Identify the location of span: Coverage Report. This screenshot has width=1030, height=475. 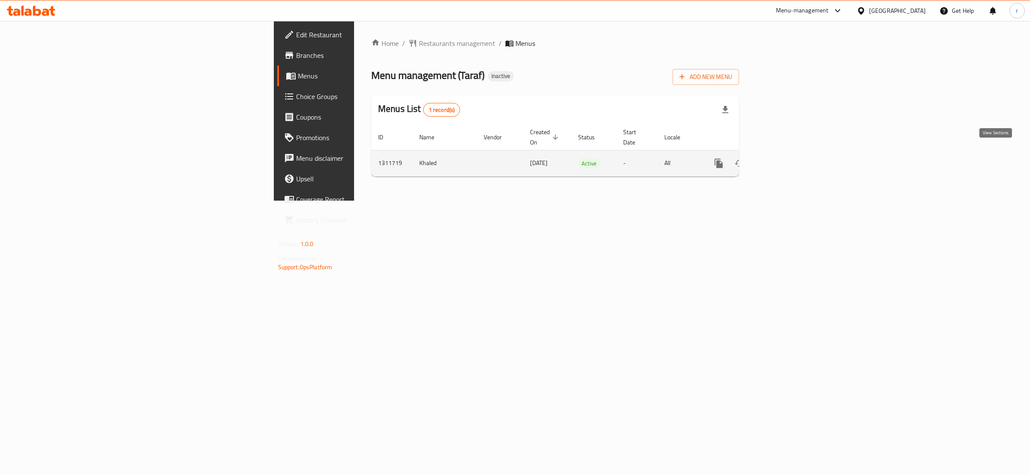
(367, 199).